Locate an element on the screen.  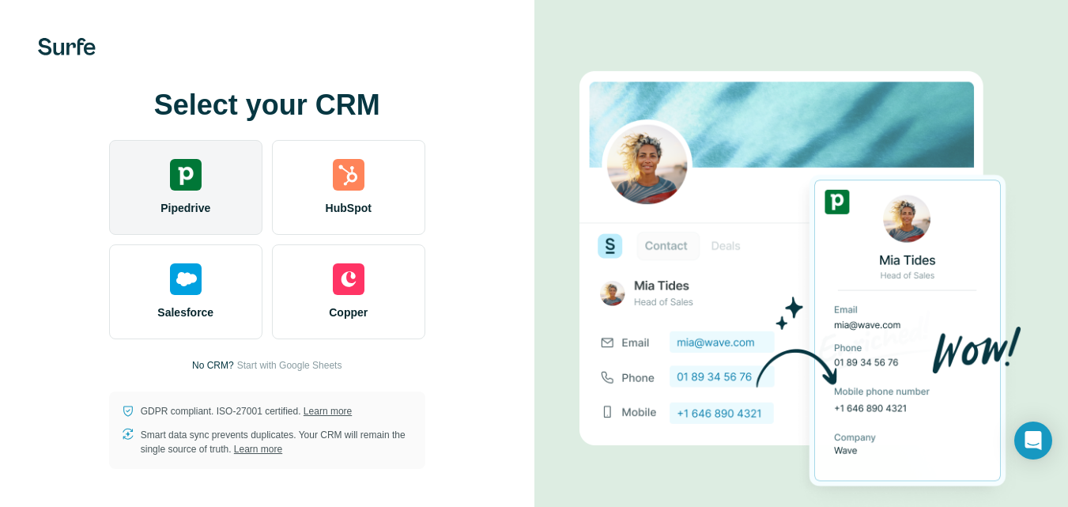
img: hubspot's logo is located at coordinates (348, 175).